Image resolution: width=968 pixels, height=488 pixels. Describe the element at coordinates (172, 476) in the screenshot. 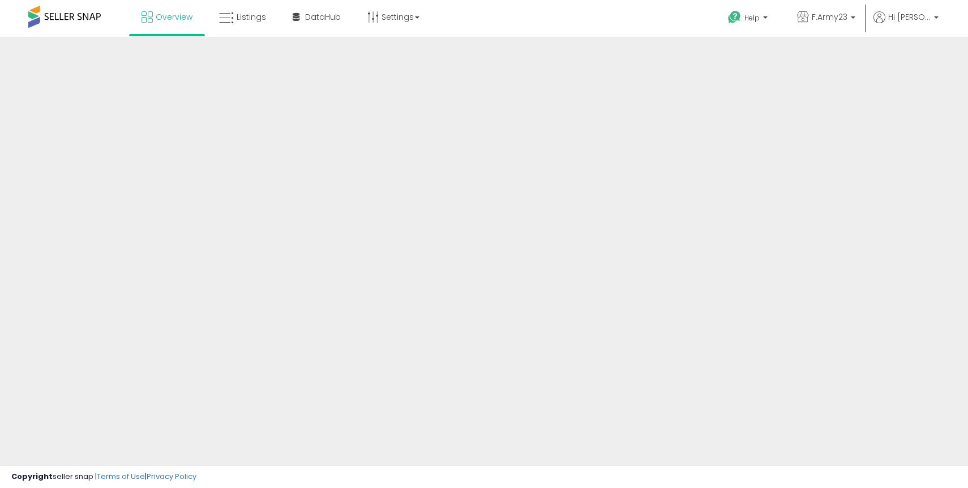

I see `a: Privacy Policy` at that location.